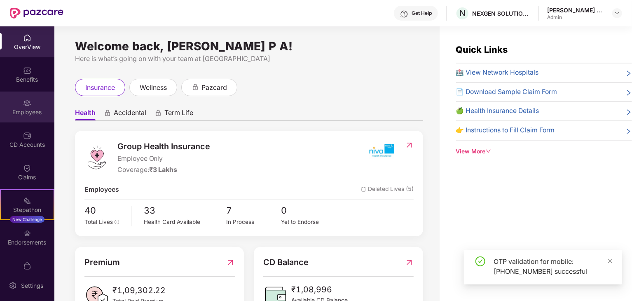 The width and height of the screenshot is (632, 301). I want to click on div: Settings, so click(32, 286).